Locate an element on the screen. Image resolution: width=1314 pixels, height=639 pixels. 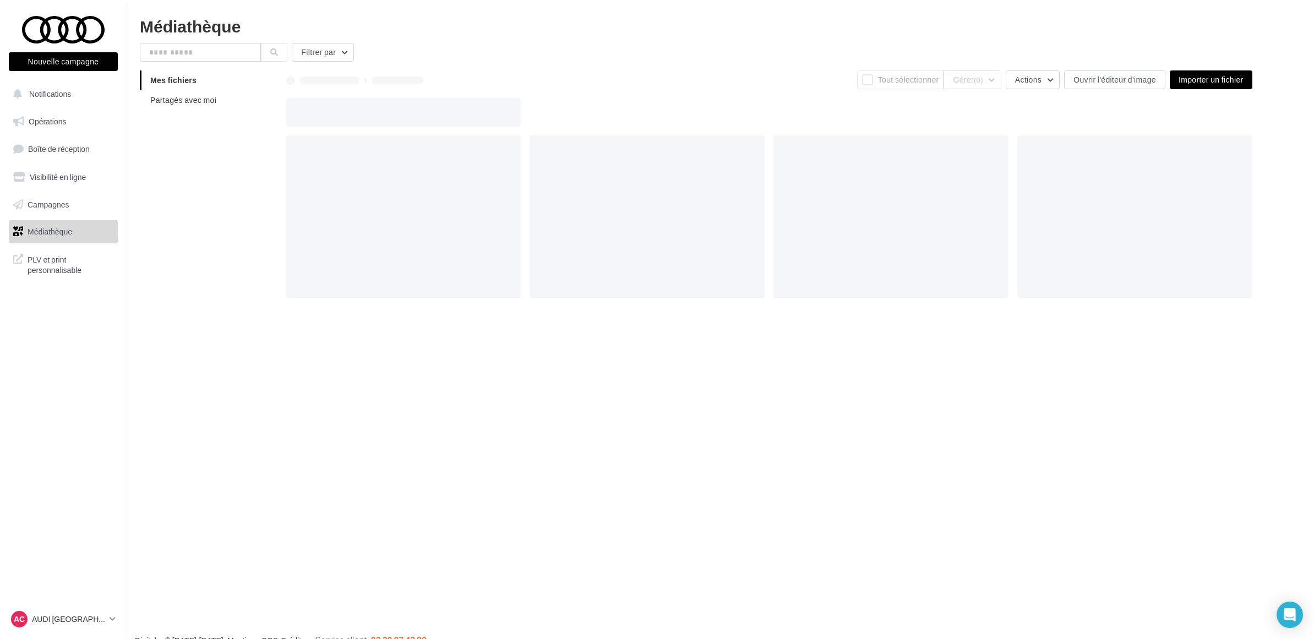
span: (0) is located at coordinates (978, 80).